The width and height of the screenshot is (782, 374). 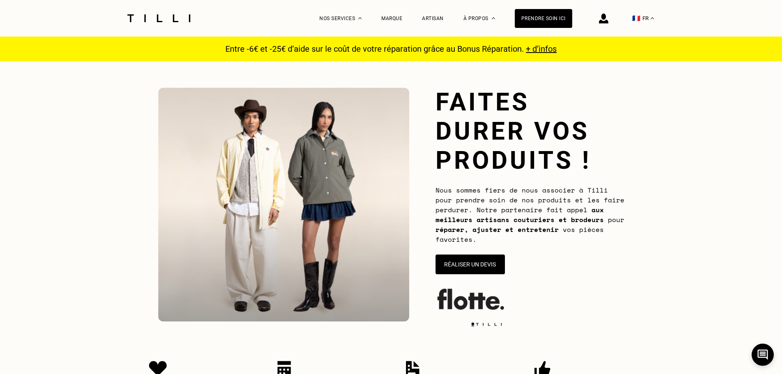 What do you see at coordinates (497, 230) in the screenshot?
I see `b: réparer, ajuster et entretenir` at bounding box center [497, 230].